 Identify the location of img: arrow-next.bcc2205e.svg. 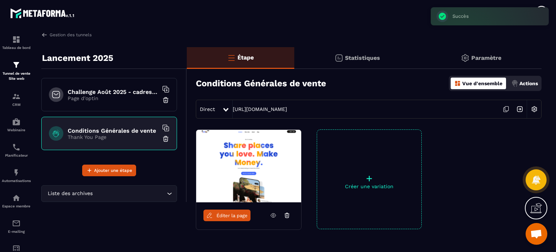
(520, 109).